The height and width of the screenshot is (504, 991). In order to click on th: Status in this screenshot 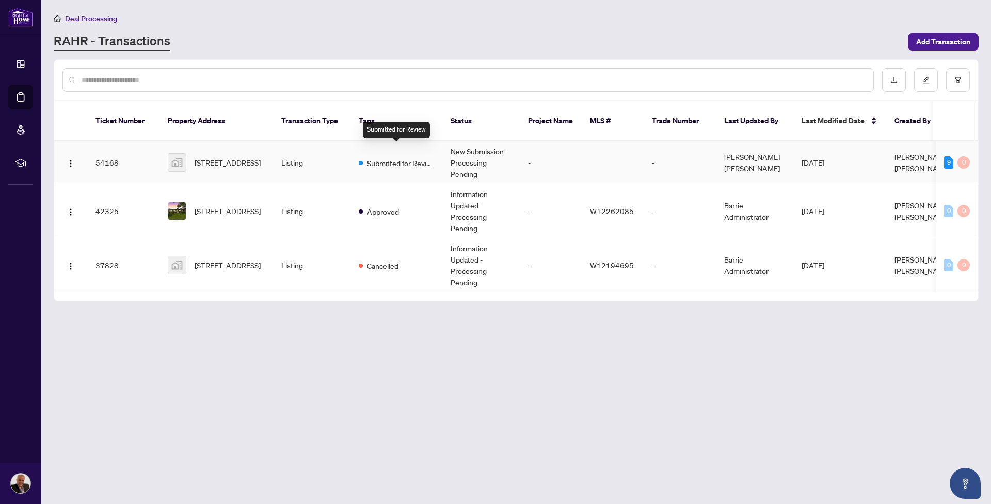, I will do `click(481, 121)`.